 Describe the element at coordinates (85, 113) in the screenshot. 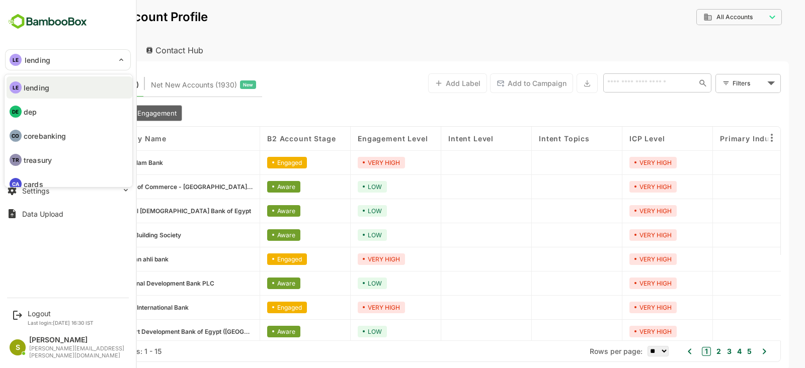

I see `div: 65- Accounts LinkedIn Engagement` at that location.